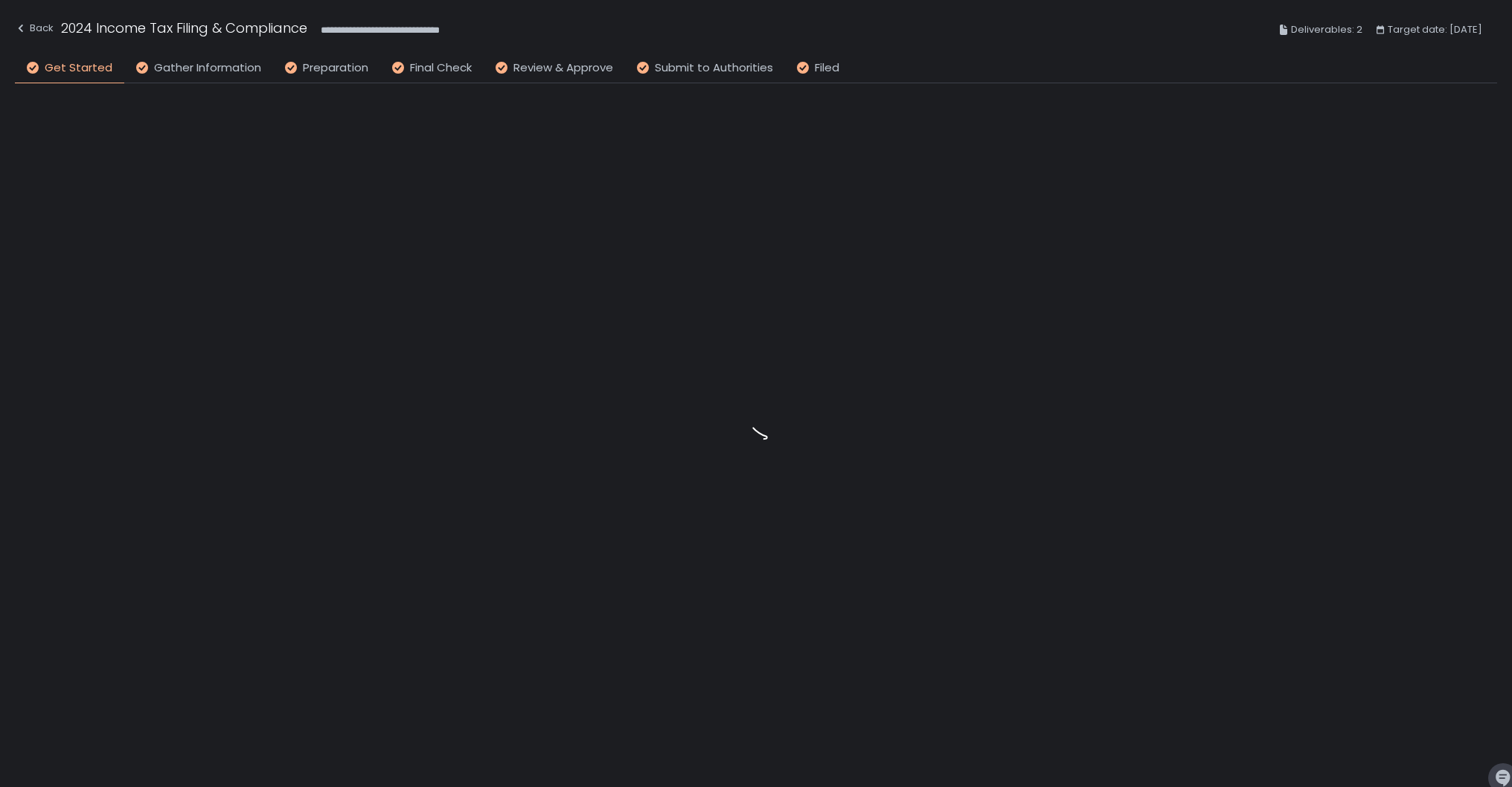 This screenshot has height=787, width=1512. I want to click on span: Deliverables: 2, so click(1327, 30).